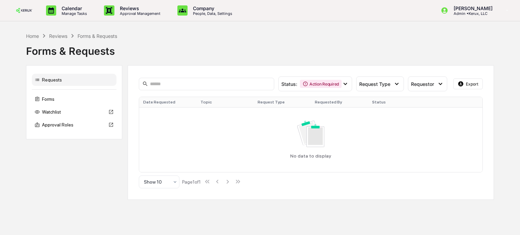  What do you see at coordinates (139, 8) in the screenshot?
I see `p: Reviews` at bounding box center [139, 8].